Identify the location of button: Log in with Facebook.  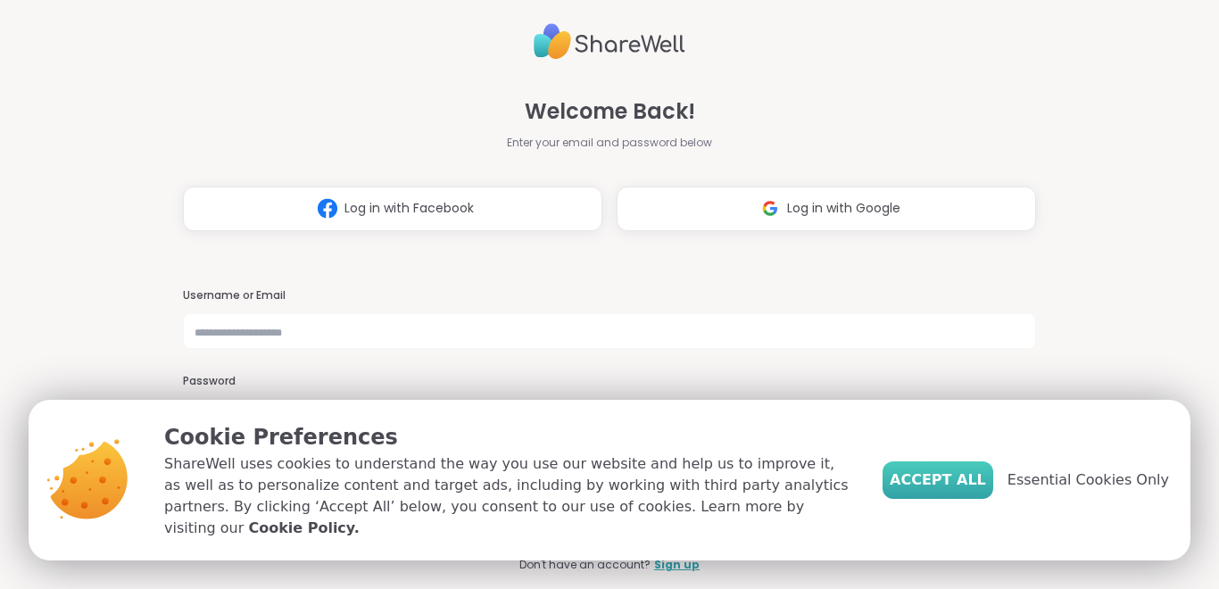
(393, 209).